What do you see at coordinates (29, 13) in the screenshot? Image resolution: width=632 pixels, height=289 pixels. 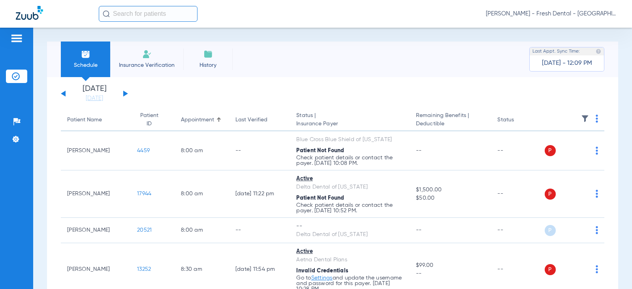 I see `img: Zuub Logo` at bounding box center [29, 13].